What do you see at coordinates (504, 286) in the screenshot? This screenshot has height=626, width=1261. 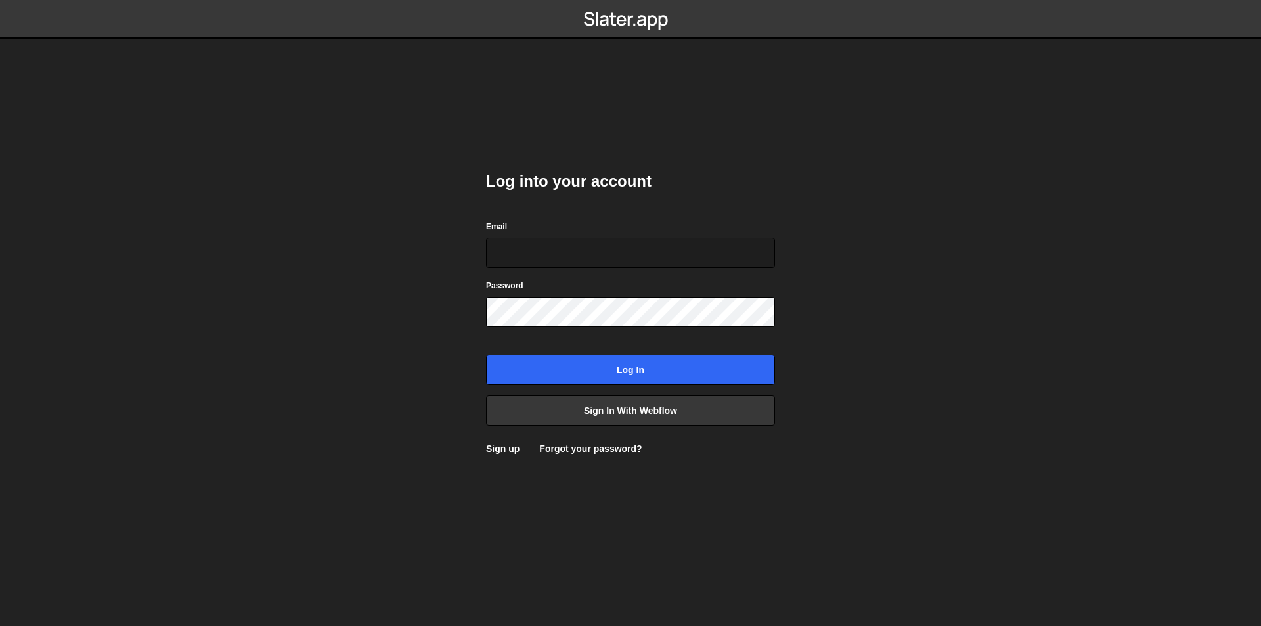 I see `label: Password` at bounding box center [504, 286].